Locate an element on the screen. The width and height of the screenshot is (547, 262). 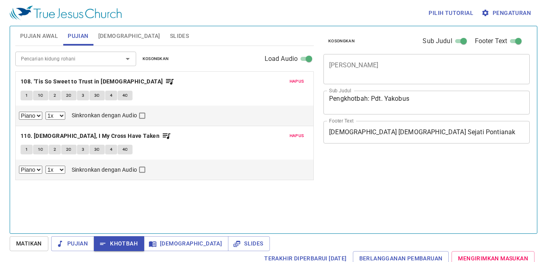
span: Pujian Awal is located at coordinates (39, 36).